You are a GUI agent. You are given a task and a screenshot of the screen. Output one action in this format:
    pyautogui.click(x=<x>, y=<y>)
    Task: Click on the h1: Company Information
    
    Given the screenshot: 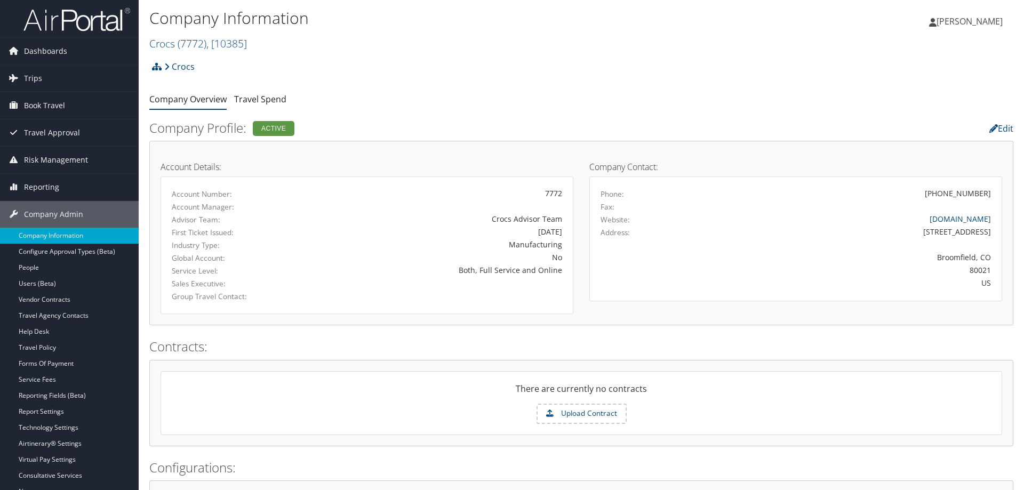 What is the action you would take?
    pyautogui.click(x=437, y=18)
    